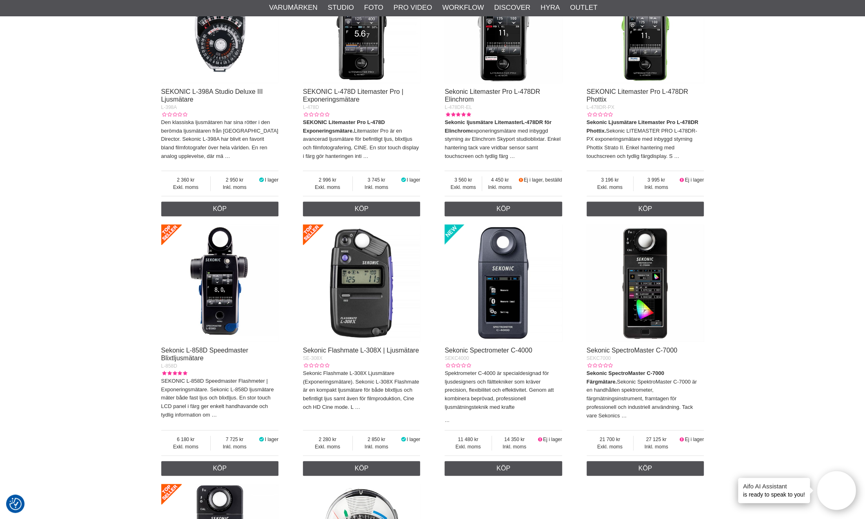 Image resolution: width=865 pixels, height=519 pixels. Describe the element at coordinates (234, 180) in the screenshot. I see `span: 2 950` at that location.